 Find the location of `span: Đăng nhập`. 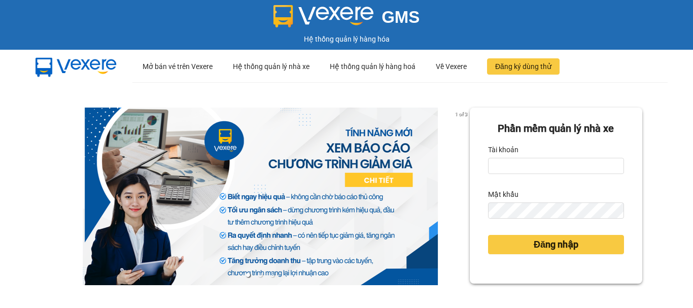

span: Đăng nhập is located at coordinates (556, 244).